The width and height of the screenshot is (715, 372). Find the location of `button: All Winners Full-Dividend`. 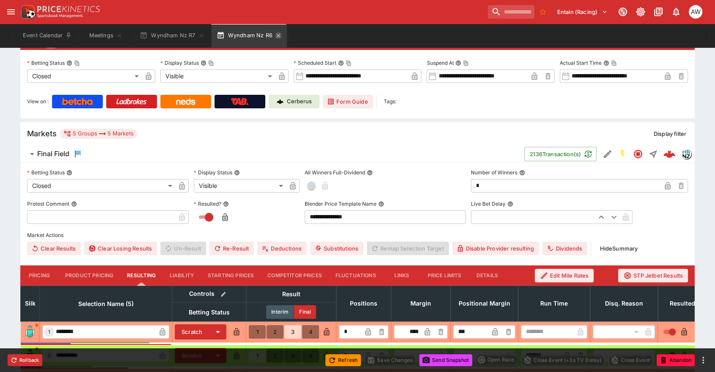

button: All Winners Full-Dividend is located at coordinates (370, 173).